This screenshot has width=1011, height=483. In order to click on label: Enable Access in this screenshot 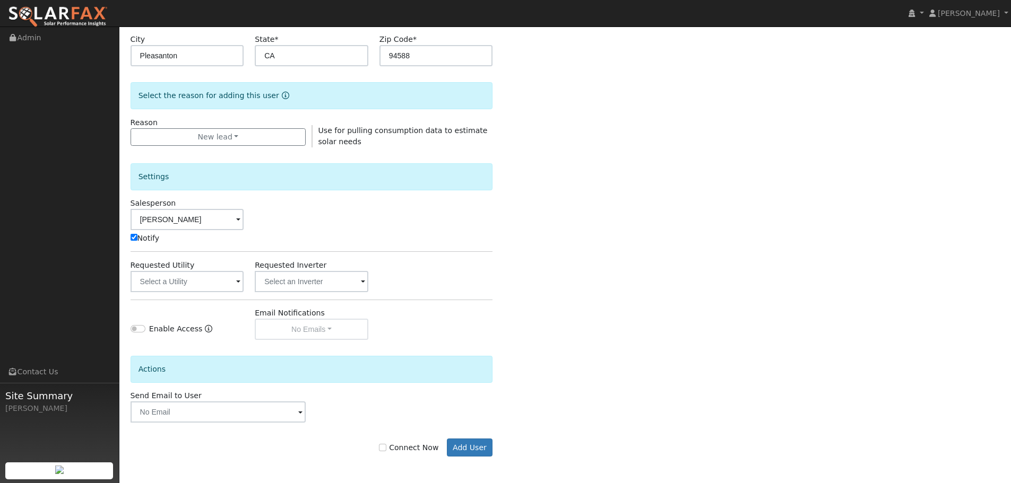, I will do `click(176, 329)`.